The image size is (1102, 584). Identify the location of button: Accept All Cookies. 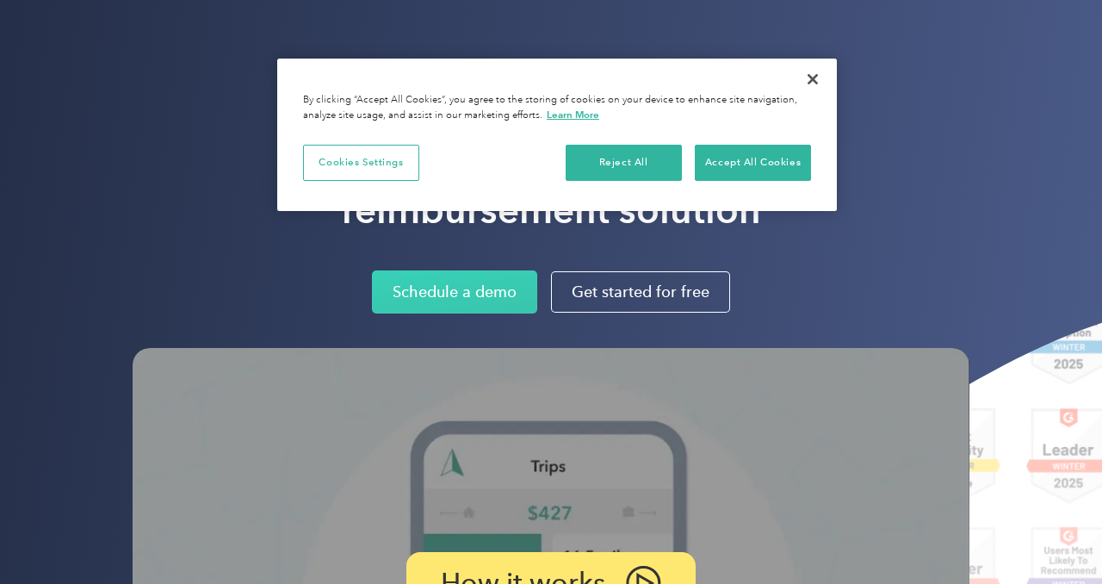
(752, 163).